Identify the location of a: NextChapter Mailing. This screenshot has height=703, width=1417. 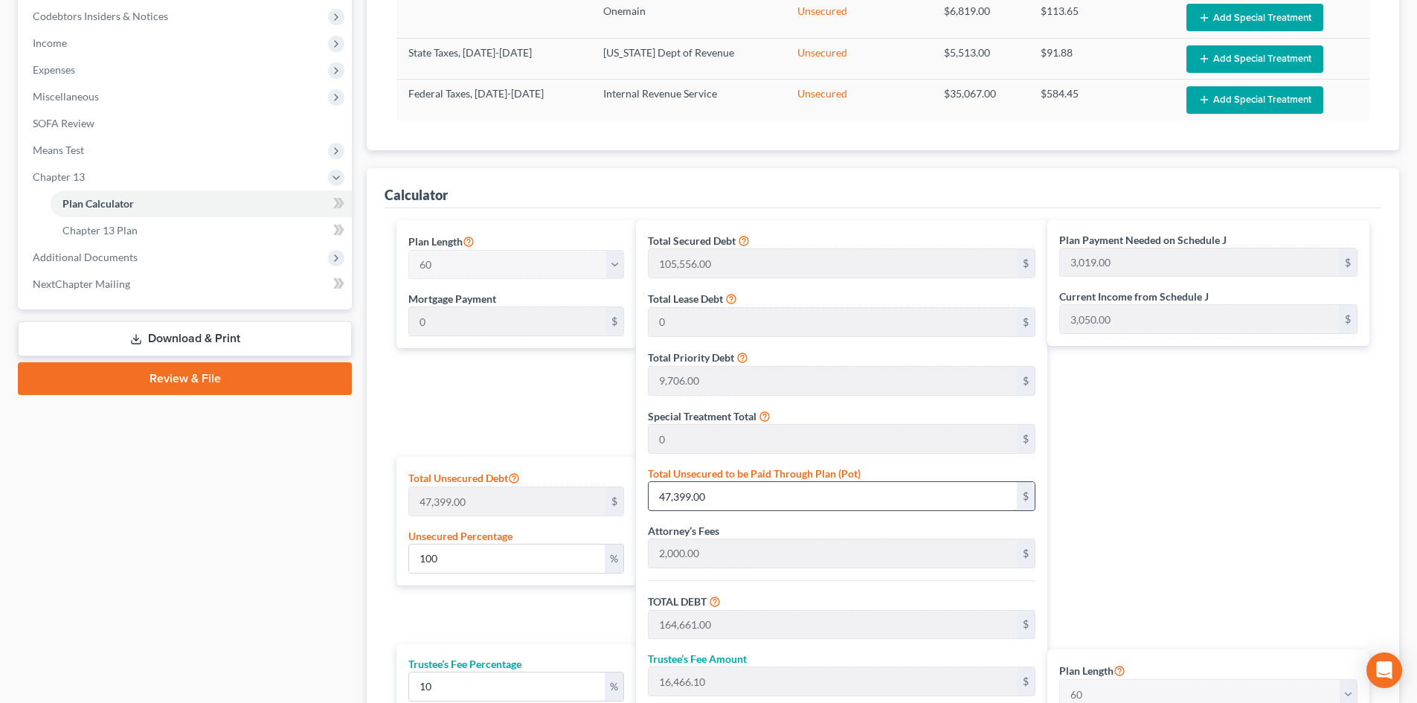
(186, 284).